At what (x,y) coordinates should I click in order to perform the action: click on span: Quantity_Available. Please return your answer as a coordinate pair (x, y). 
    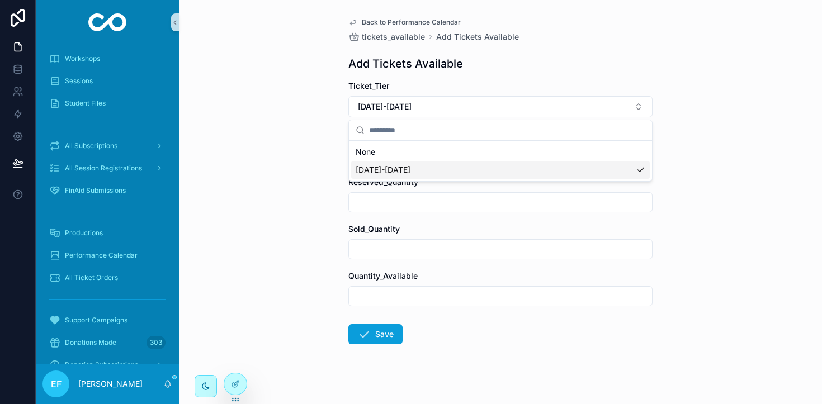
    Looking at the image, I should click on (383, 276).